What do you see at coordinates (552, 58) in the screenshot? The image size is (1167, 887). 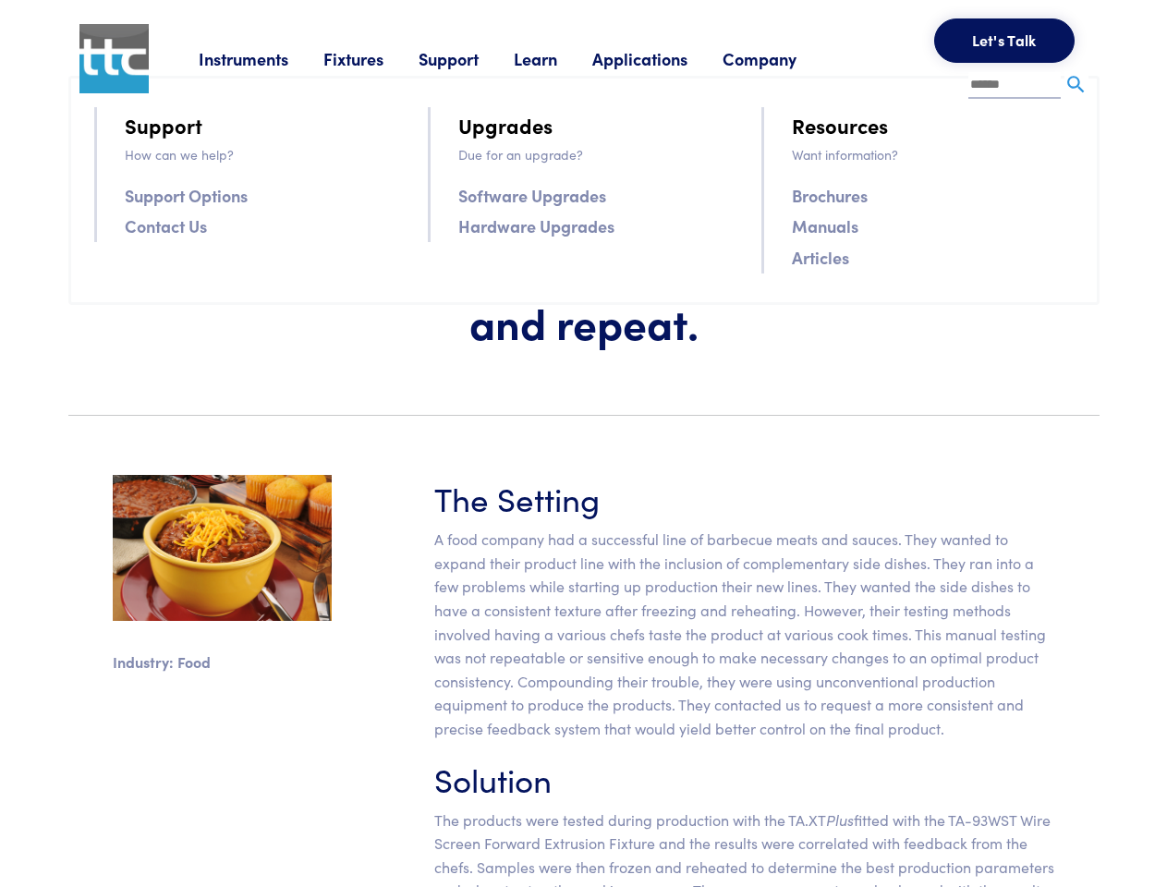 I see `a: Learn` at bounding box center [552, 58].